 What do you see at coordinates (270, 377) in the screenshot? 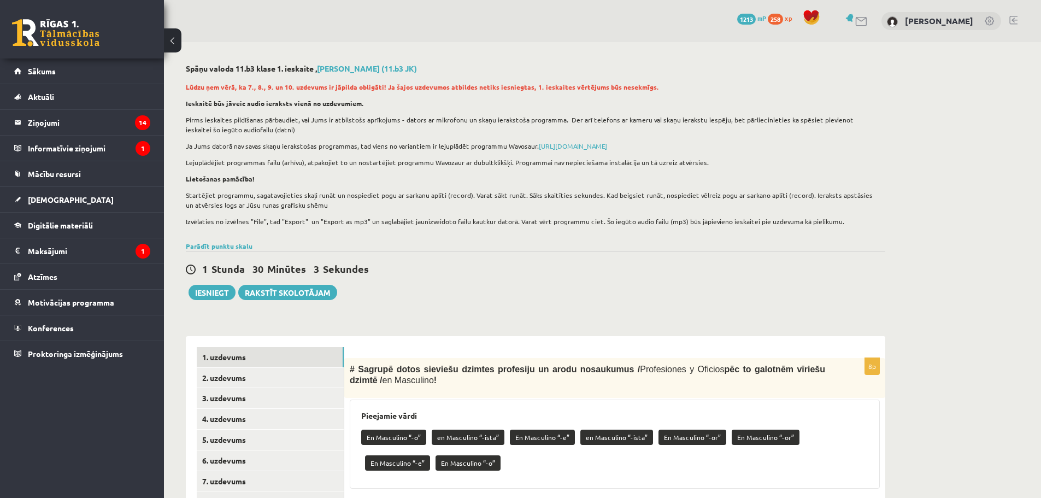
I see `a: 2. uzdevums` at bounding box center [270, 377].